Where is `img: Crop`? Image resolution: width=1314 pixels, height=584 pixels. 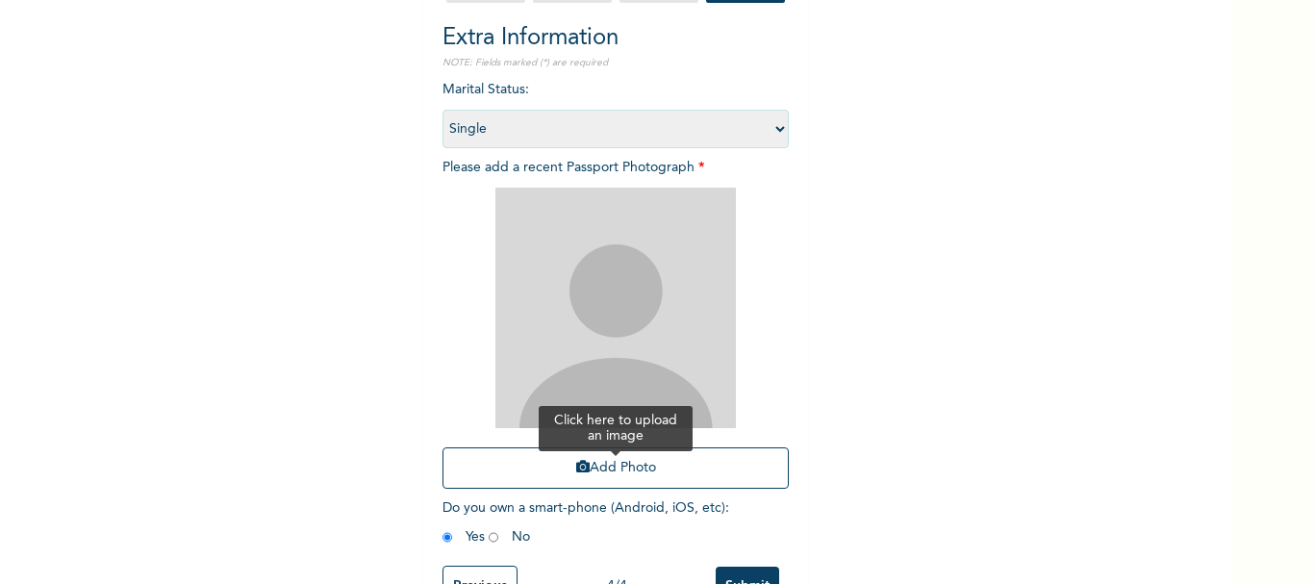
img: Crop is located at coordinates (616, 308).